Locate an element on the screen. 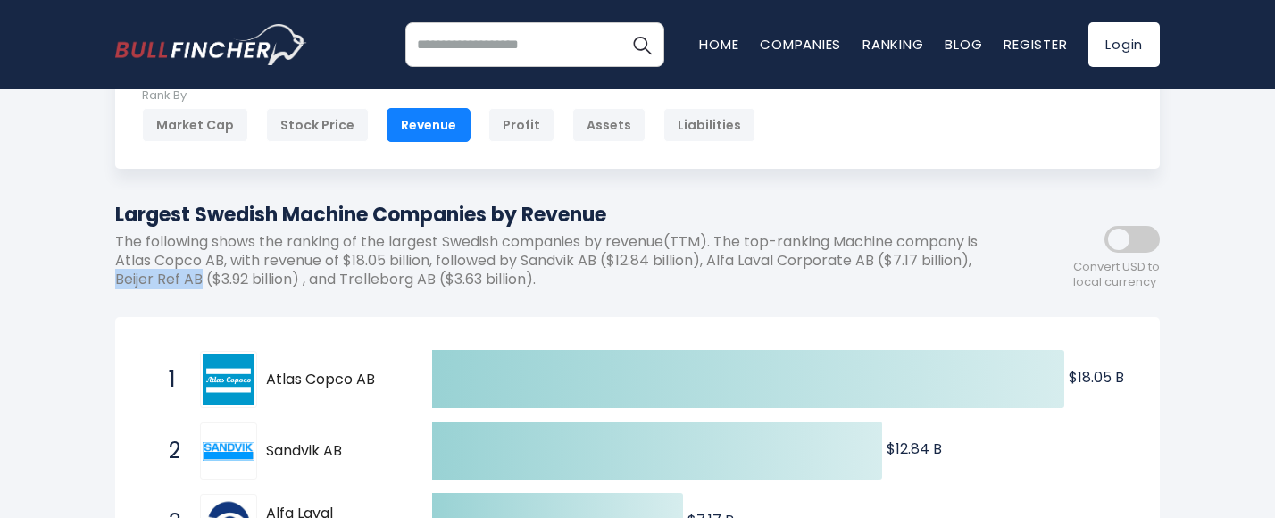  span: Convert USD to local currency is located at coordinates (1116, 275).